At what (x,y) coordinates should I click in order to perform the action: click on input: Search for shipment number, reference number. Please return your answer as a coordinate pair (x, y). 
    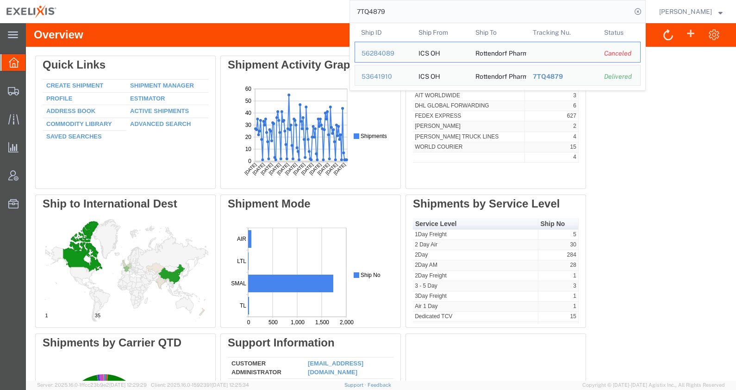
    Looking at the image, I should click on (491, 12).